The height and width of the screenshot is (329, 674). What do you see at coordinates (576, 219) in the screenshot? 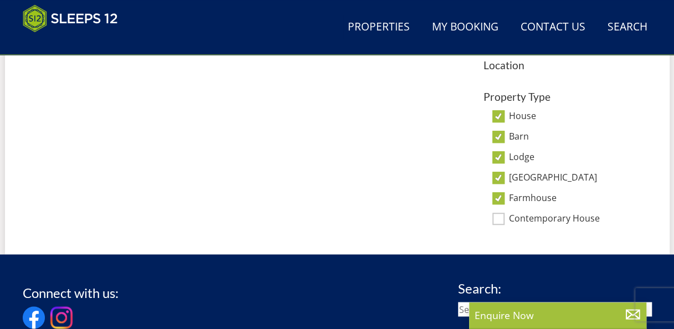
I see `label: Contemporary House` at bounding box center [576, 219].